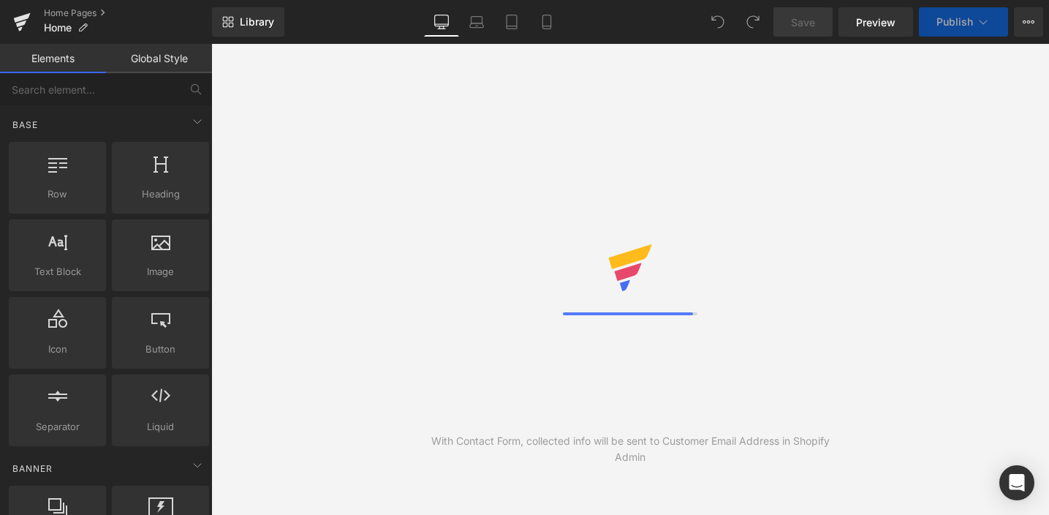 This screenshot has width=1049, height=515. I want to click on span: Text Block, so click(57, 271).